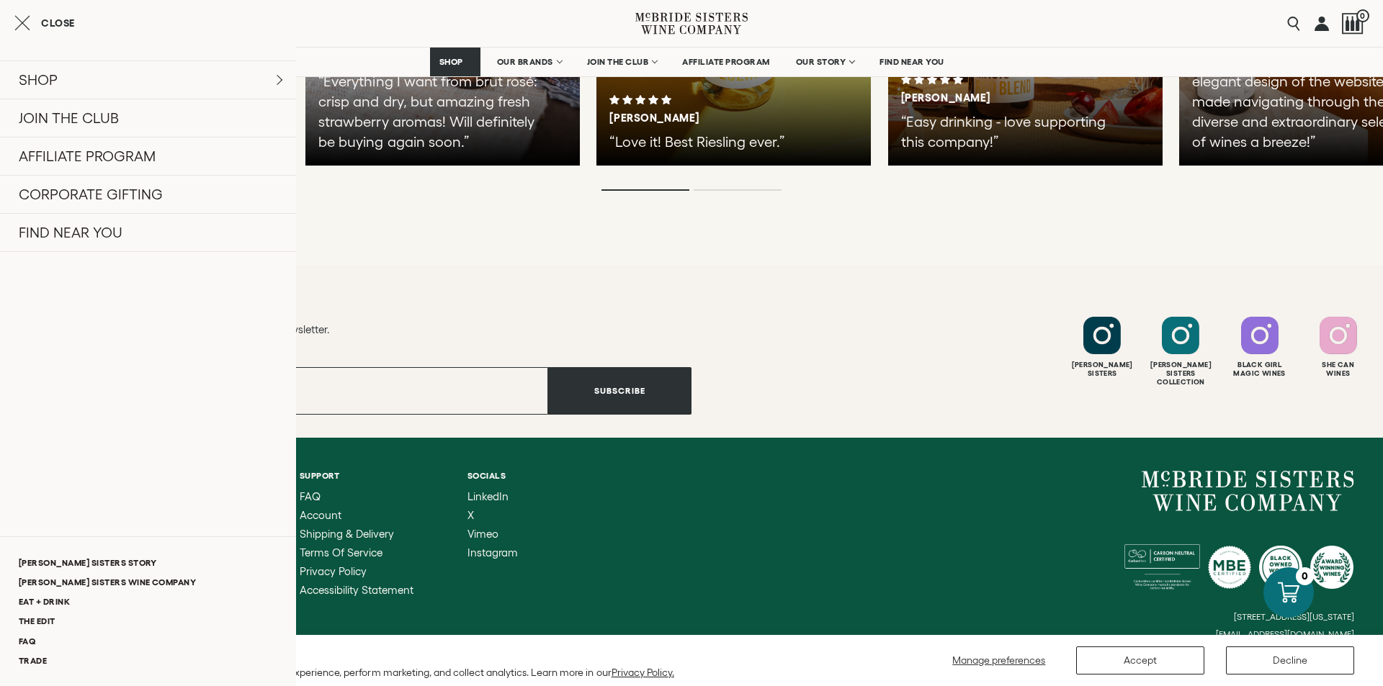 This screenshot has height=686, width=1383. Describe the element at coordinates (346, 534) in the screenshot. I see `span: Shipping & Delivery` at that location.